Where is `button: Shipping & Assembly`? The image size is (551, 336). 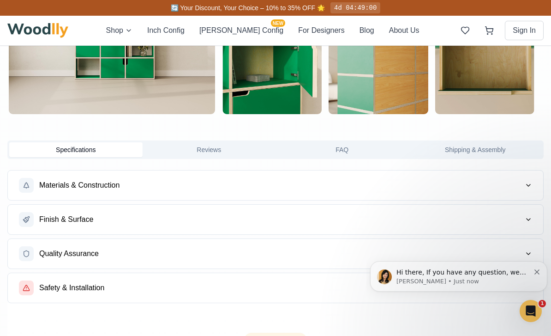 button: Shipping & Assembly is located at coordinates (476, 150).